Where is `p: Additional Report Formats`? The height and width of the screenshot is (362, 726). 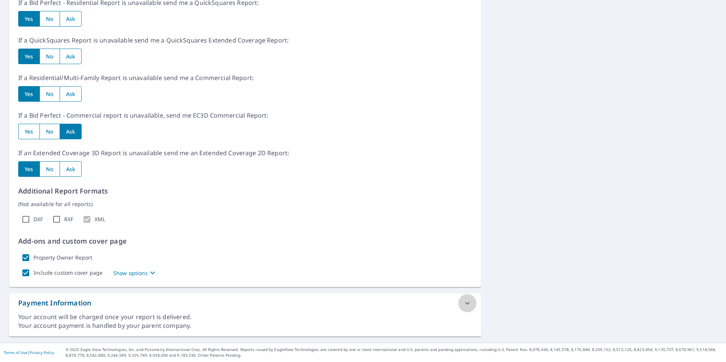
p: Additional Report Formats is located at coordinates (245, 191).